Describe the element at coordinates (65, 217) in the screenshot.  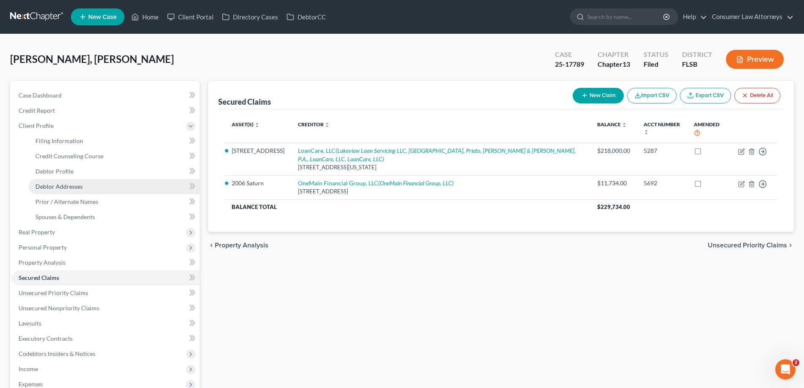
I see `span: Spouses & Dependents` at that location.